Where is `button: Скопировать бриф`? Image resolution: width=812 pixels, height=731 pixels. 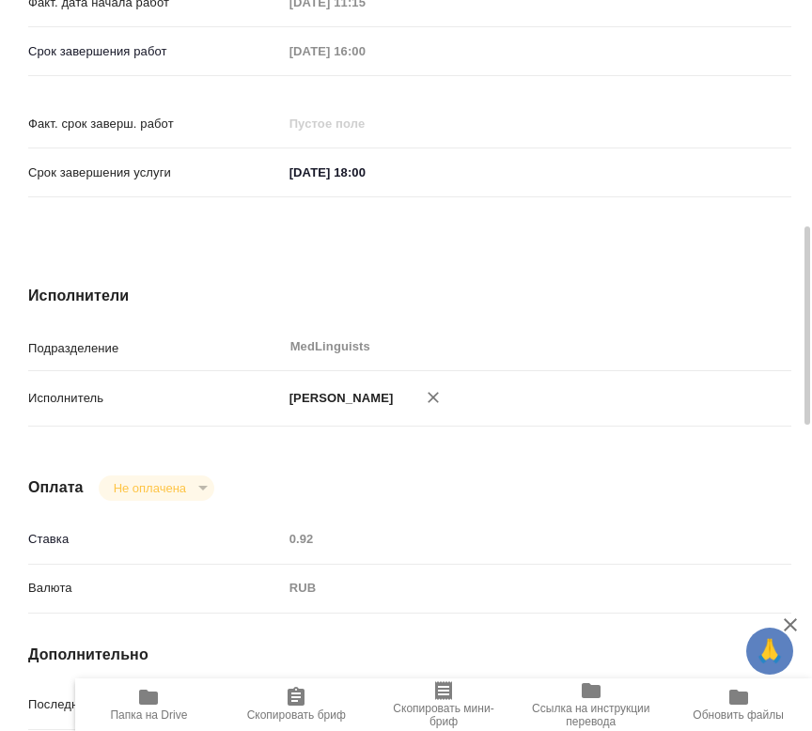
button: Скопировать бриф is located at coordinates (296, 705).